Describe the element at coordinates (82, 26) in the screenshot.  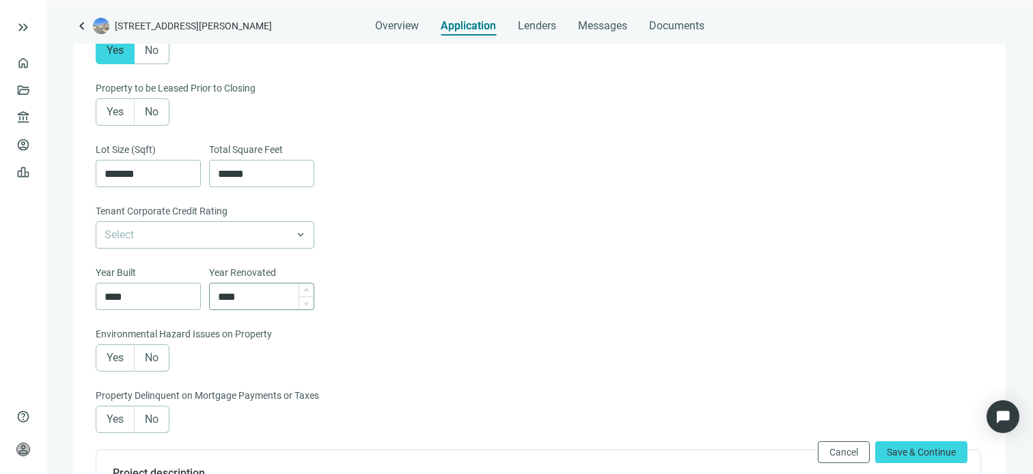
I see `span: keyboard_arrow_left` at that location.